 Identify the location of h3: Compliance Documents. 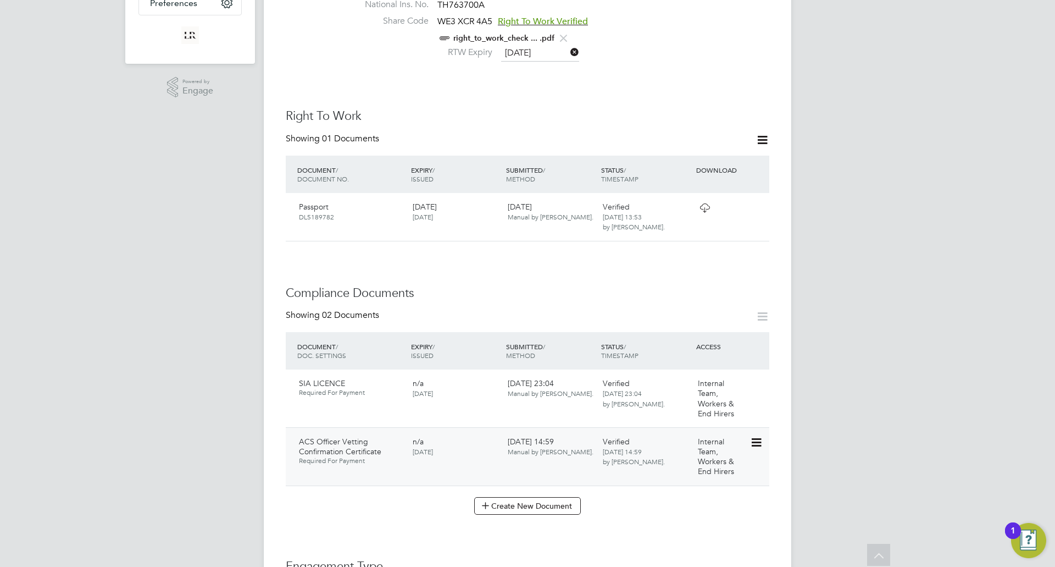
(528, 293).